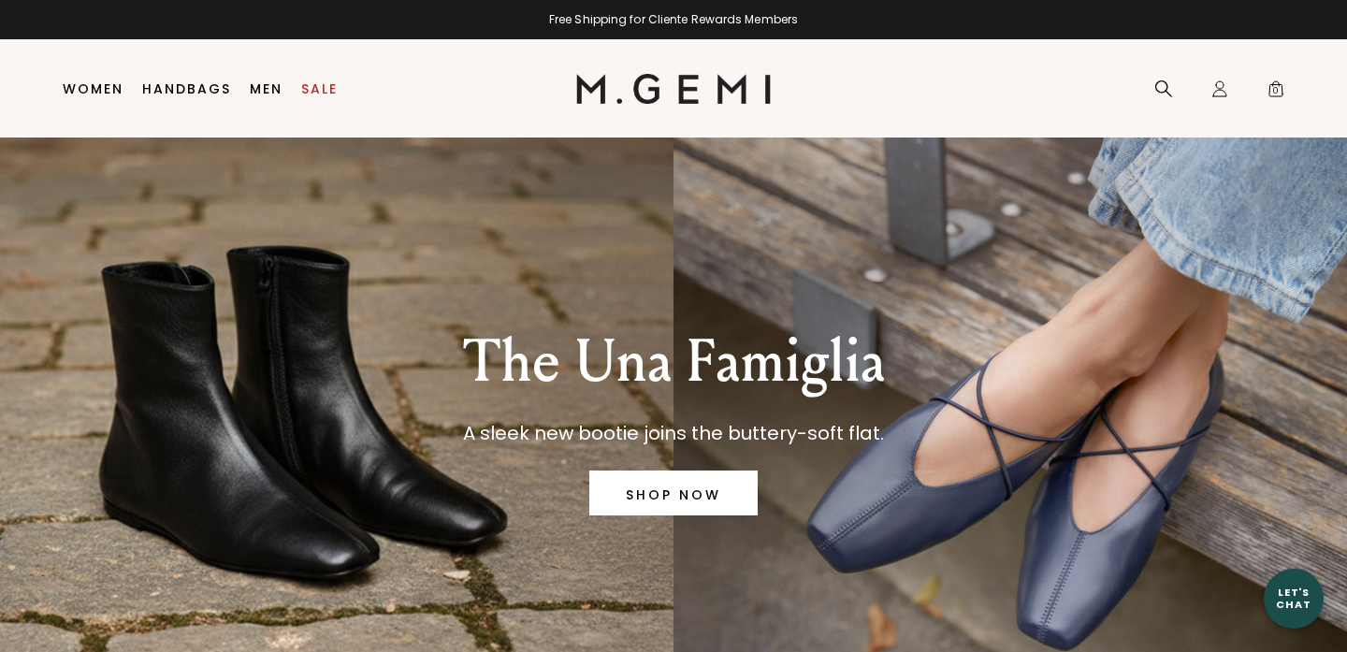  Describe the element at coordinates (186, 89) in the screenshot. I see `a: Handbags` at that location.